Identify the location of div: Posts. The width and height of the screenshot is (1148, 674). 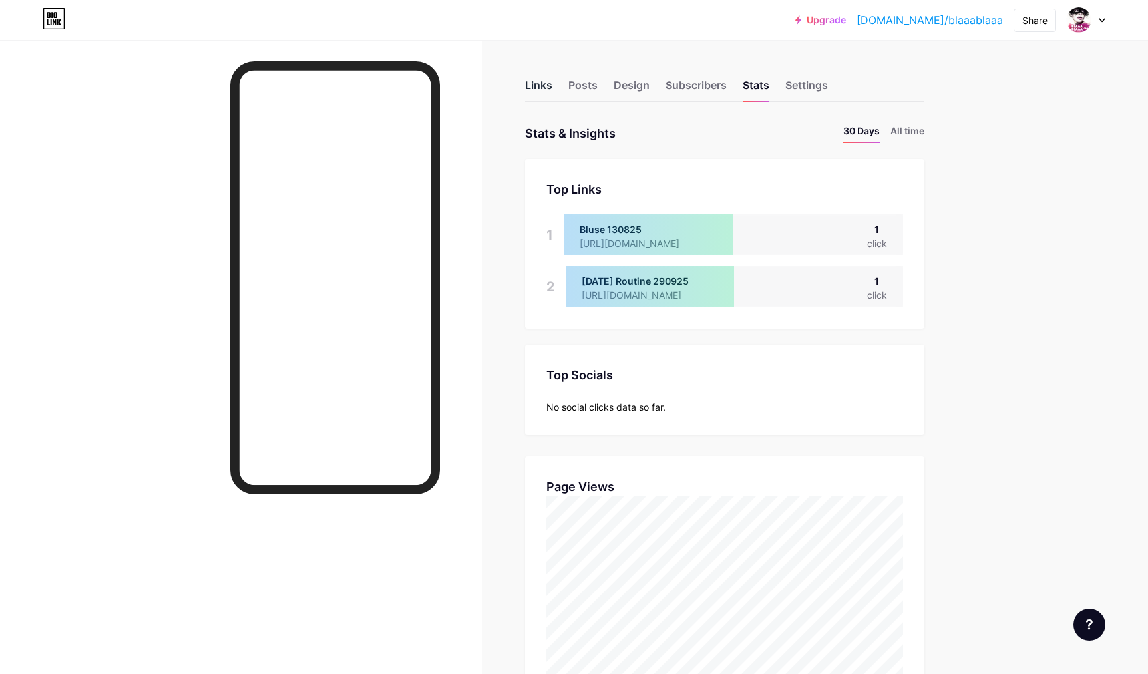
(583, 89).